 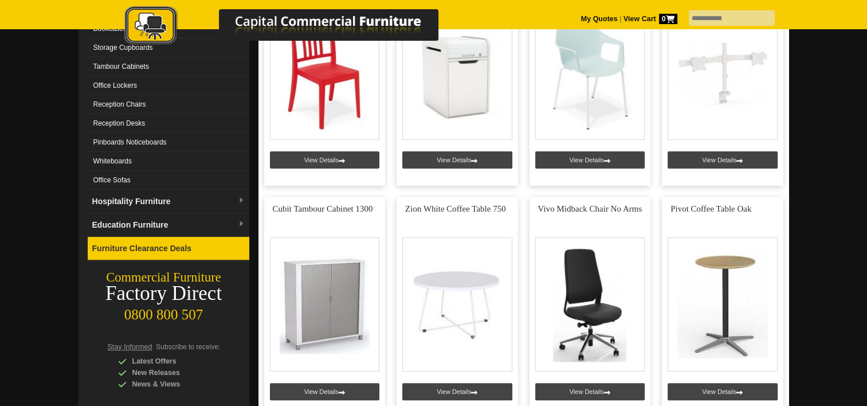 I want to click on div: 0800 800 507, so click(x=164, y=312).